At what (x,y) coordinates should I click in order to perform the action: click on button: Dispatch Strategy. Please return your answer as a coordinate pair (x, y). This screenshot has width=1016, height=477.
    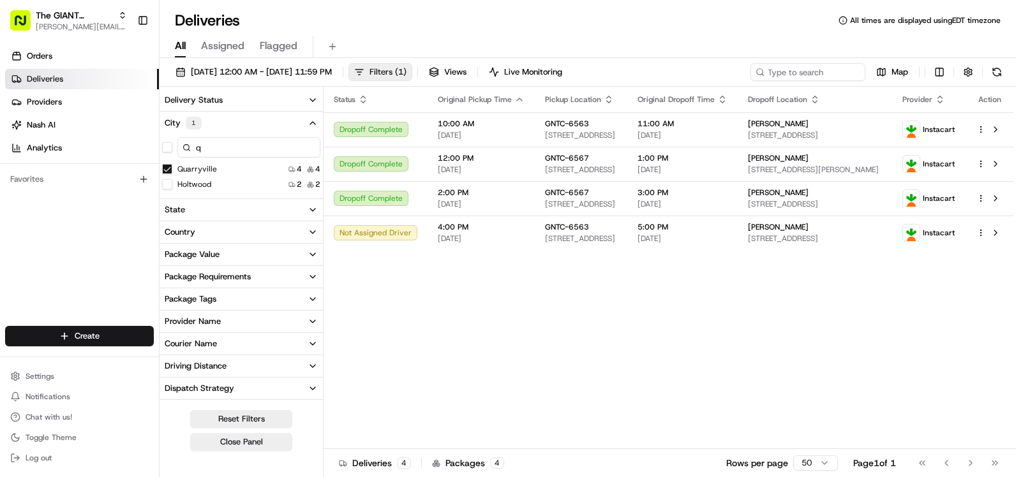
    Looking at the image, I should click on (241, 389).